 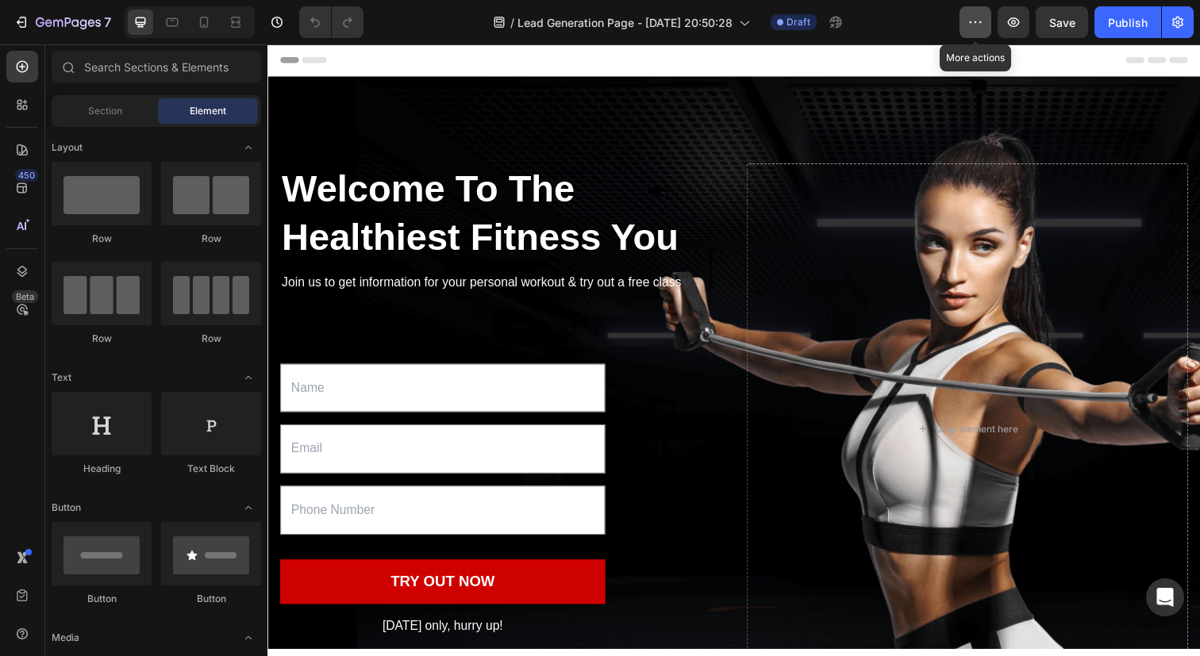 What do you see at coordinates (110, 627) in the screenshot?
I see `div: 00` at bounding box center [110, 627].